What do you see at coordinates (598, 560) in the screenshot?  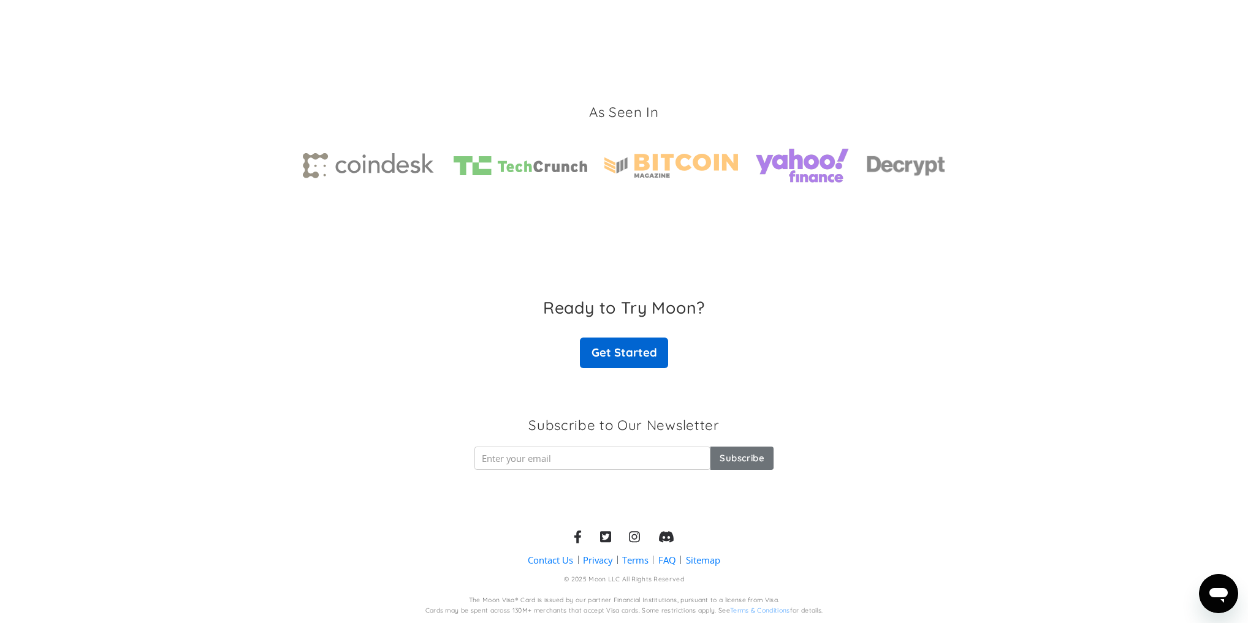 I see `a: Privacy` at bounding box center [598, 560].